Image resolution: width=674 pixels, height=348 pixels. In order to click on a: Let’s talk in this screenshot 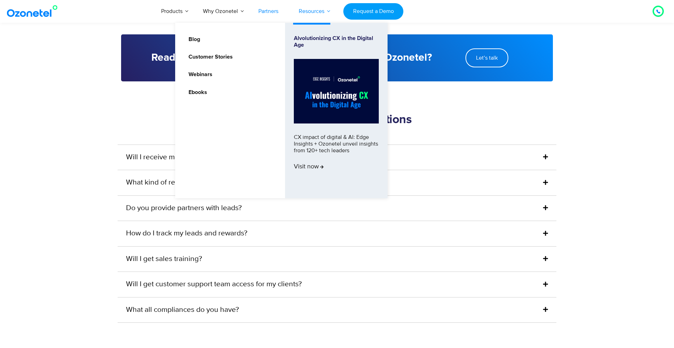, I will do `click(487, 58)`.